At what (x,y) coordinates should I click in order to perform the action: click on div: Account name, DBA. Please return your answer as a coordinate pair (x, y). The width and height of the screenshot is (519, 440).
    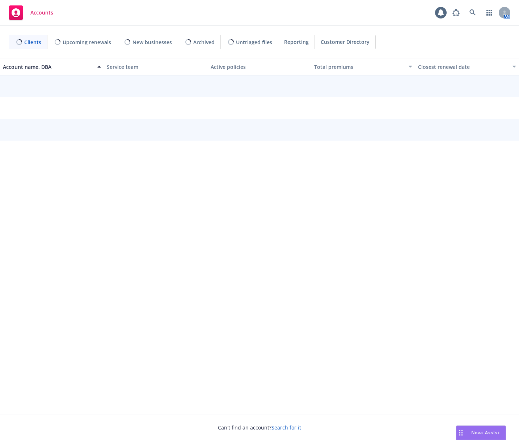
    Looking at the image, I should click on (48, 67).